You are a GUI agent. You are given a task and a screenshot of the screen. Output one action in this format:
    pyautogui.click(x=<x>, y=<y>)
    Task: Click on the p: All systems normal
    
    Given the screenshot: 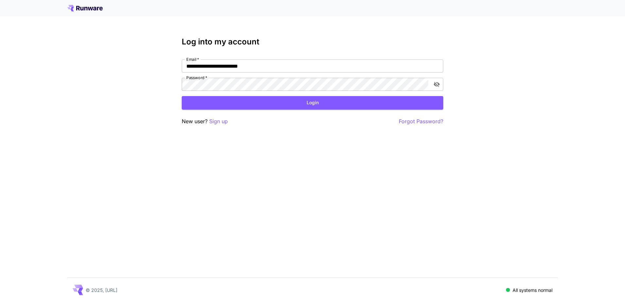 What is the action you would take?
    pyautogui.click(x=533, y=290)
    